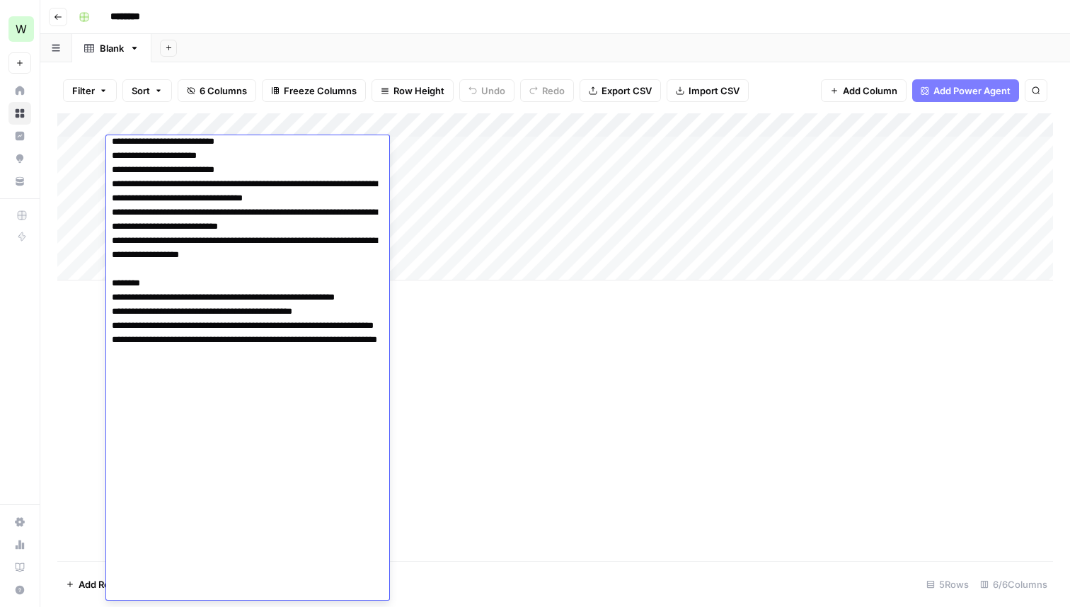  I want to click on button: Workspace: Workspace1, so click(20, 29).